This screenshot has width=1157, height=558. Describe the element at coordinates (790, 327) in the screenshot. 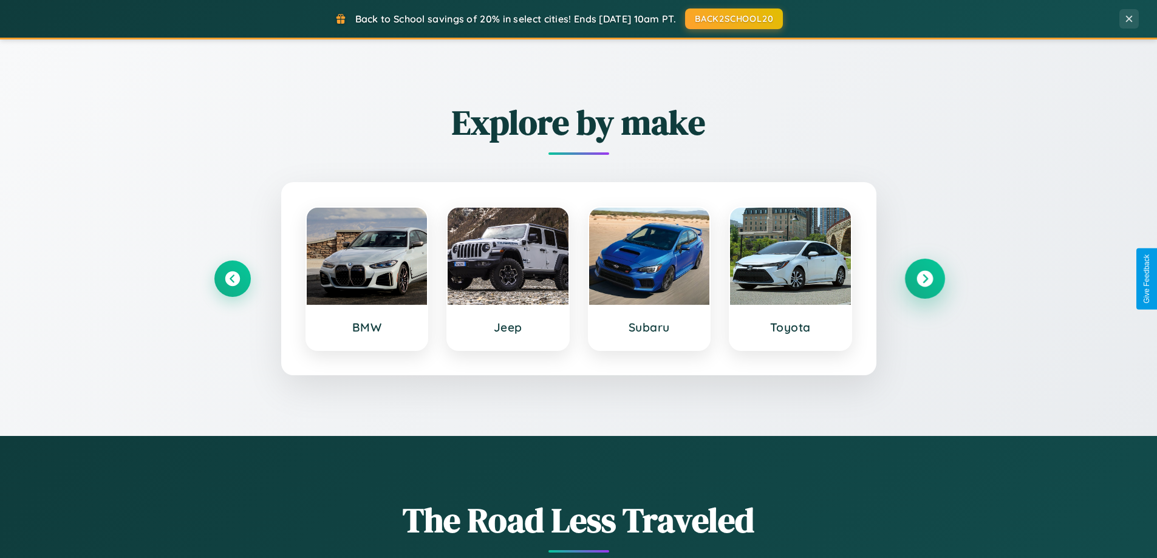

I see `h3: Toyota` at that location.